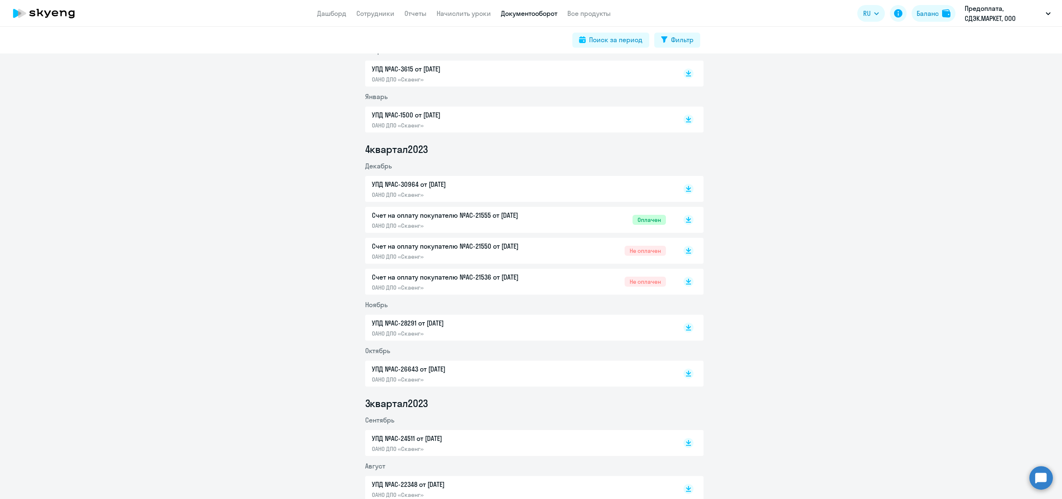  Describe the element at coordinates (332, 13) in the screenshot. I see `a: Дашборд` at that location.